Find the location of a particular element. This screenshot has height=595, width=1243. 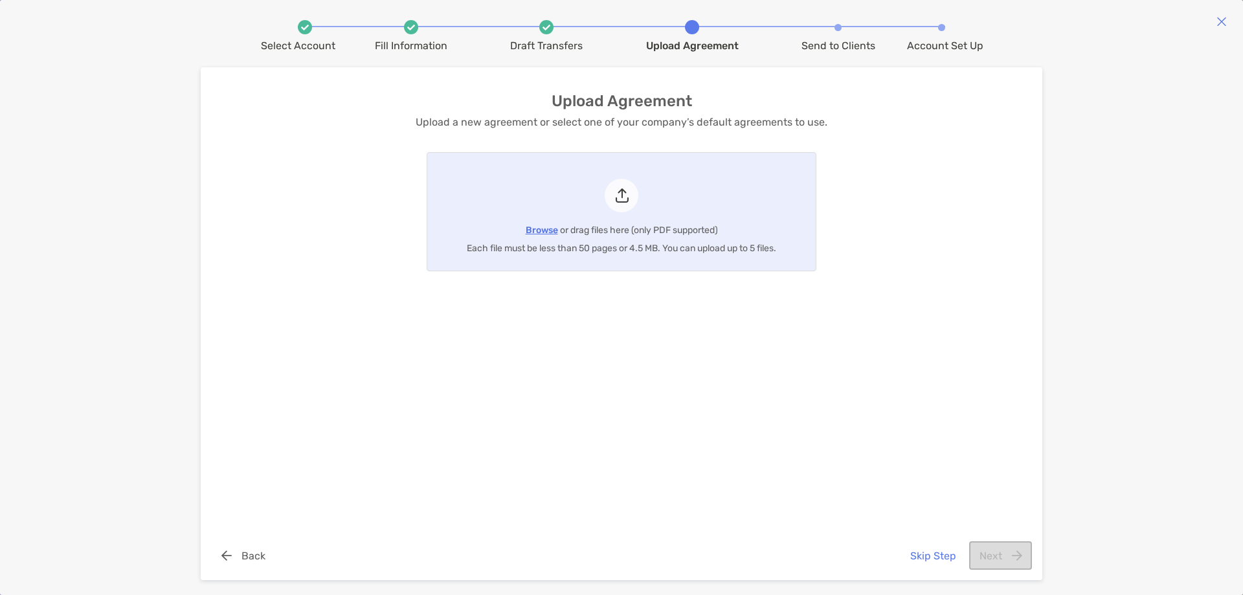

div: Fill Information is located at coordinates (411, 45).